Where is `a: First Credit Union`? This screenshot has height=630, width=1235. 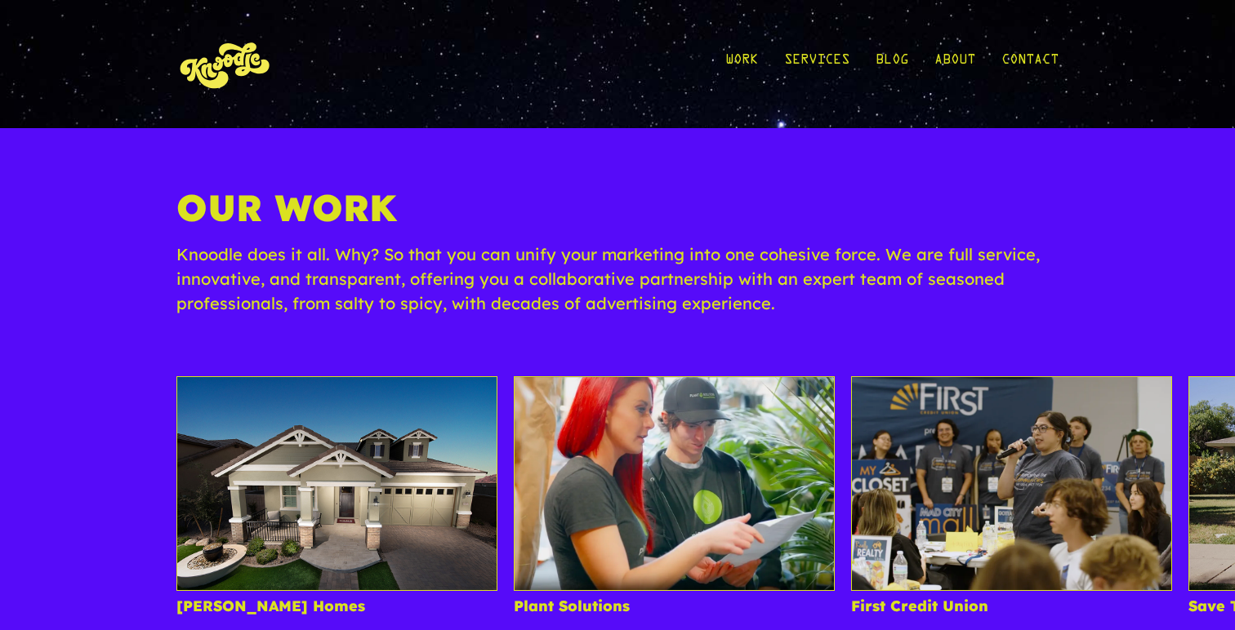
a: First Credit Union is located at coordinates (920, 606).